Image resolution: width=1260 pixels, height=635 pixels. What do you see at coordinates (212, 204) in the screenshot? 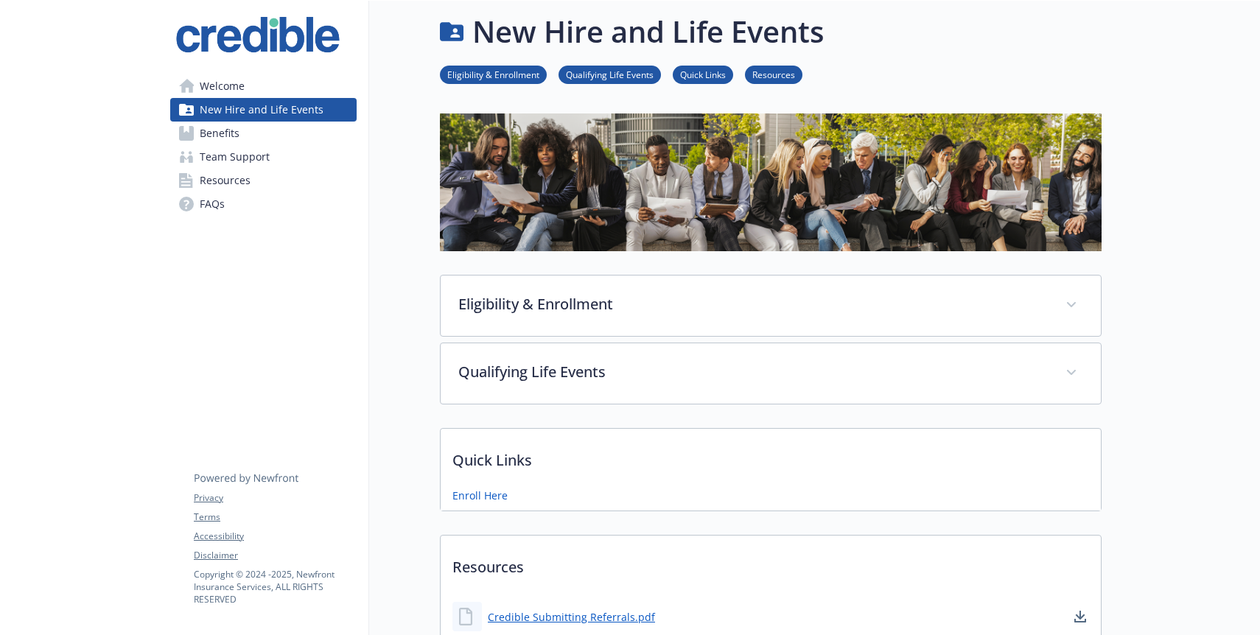
I see `span: FAQs` at bounding box center [212, 204].